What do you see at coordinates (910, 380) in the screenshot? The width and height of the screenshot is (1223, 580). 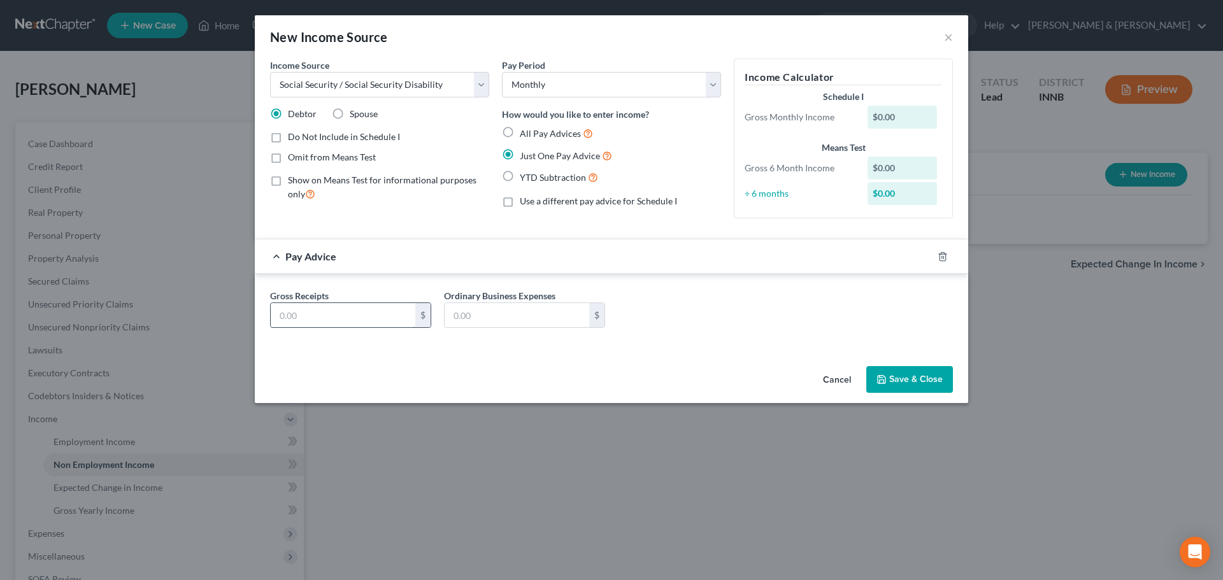 I see `button: Save & Close` at bounding box center [910, 380].